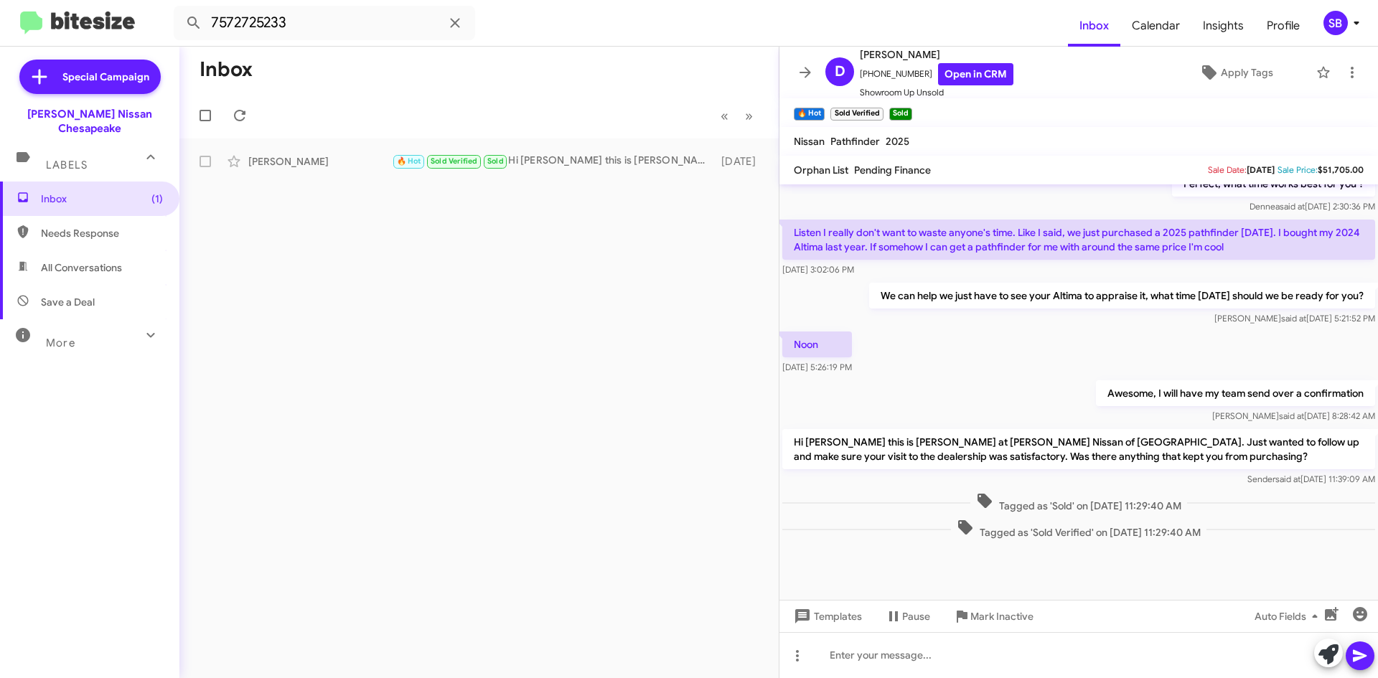 This screenshot has width=1378, height=678. I want to click on span: Sale Price:, so click(1298, 169).